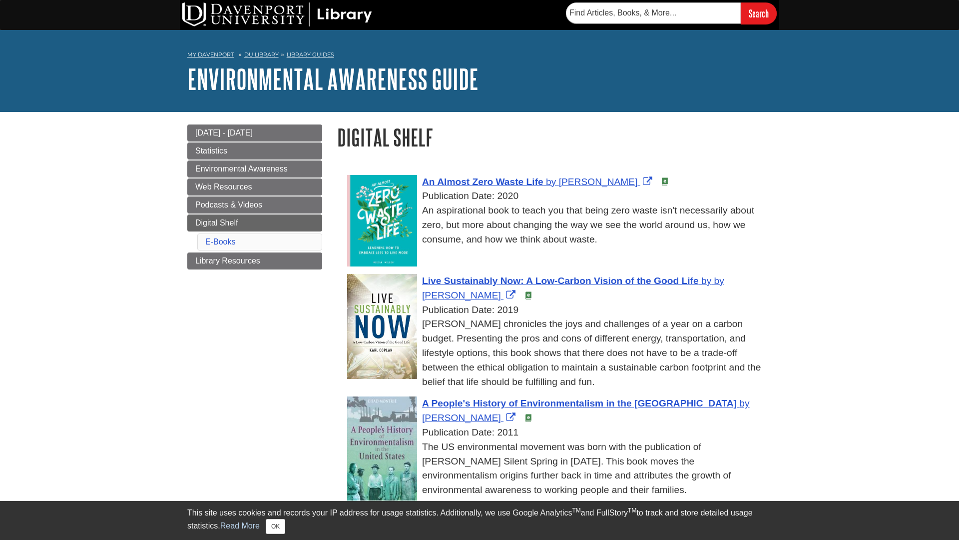 The image size is (959, 540). What do you see at coordinates (483, 181) in the screenshot?
I see `span: An Almost Zero Waste Life` at bounding box center [483, 181].